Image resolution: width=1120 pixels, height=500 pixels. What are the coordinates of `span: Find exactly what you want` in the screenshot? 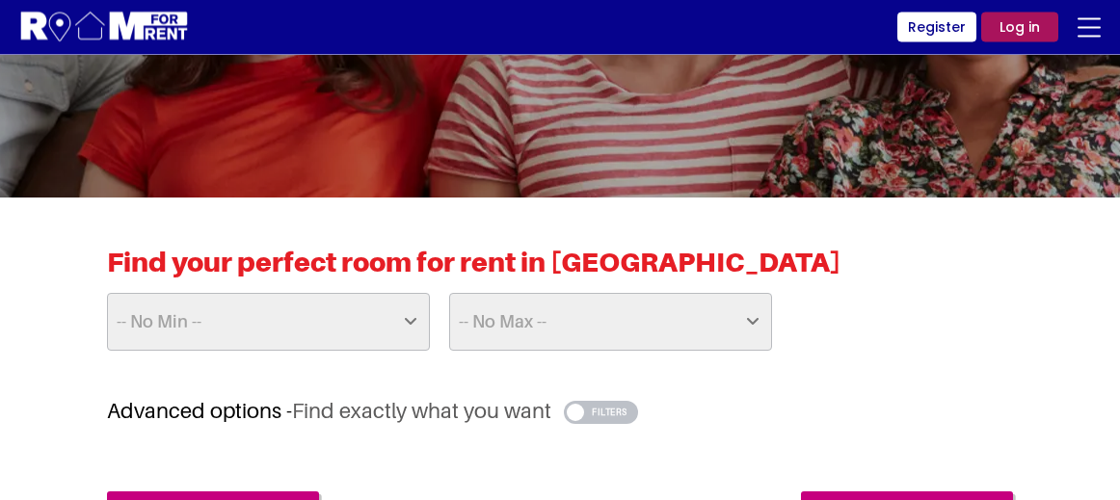 It's located at (421, 412).